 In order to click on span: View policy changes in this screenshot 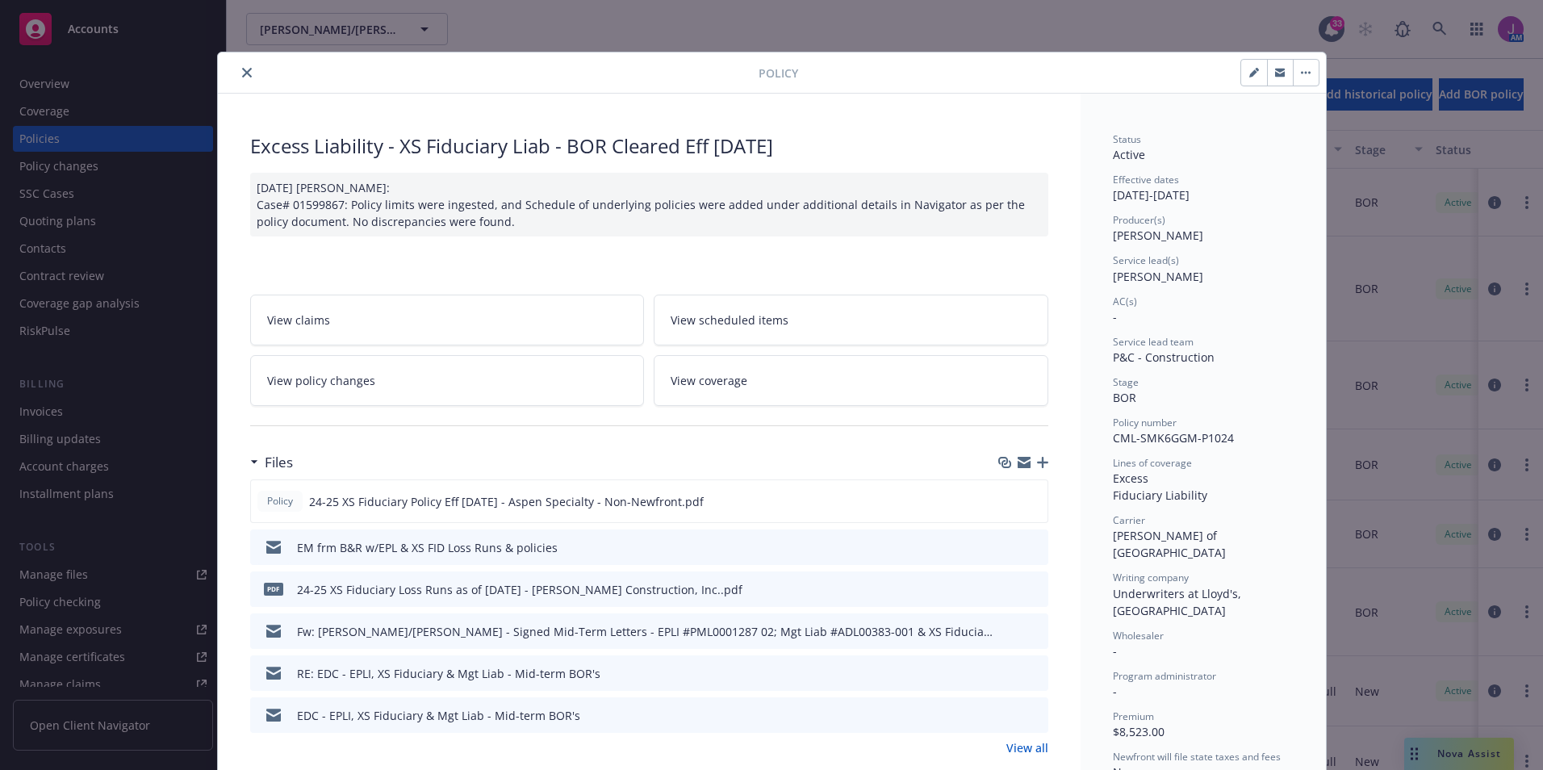, I will do `click(321, 380)`.